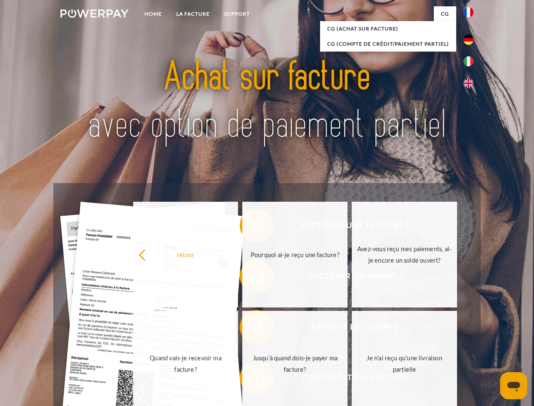 This screenshot has height=406, width=534. I want to click on img: logo-powerpay-white.svg, so click(94, 14).